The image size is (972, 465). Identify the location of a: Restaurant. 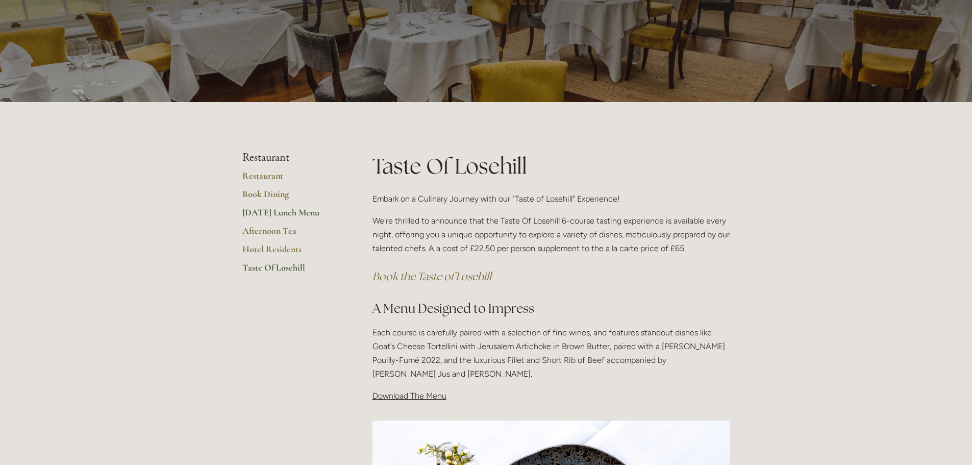
(291, 179).